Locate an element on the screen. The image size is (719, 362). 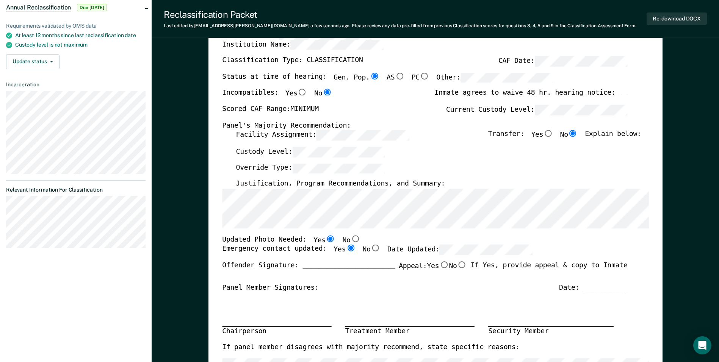
div: Open Intercom Messenger is located at coordinates (703, 346).